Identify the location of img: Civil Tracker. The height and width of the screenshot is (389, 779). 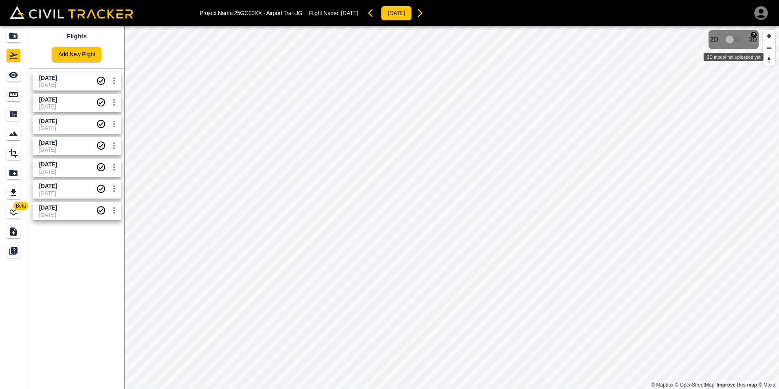
(71, 12).